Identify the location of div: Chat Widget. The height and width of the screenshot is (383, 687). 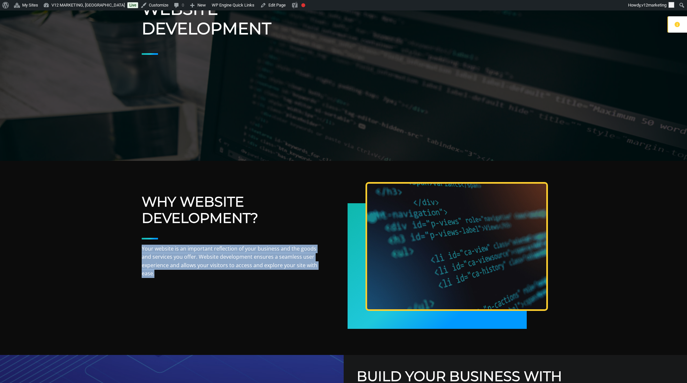
(671, 367).